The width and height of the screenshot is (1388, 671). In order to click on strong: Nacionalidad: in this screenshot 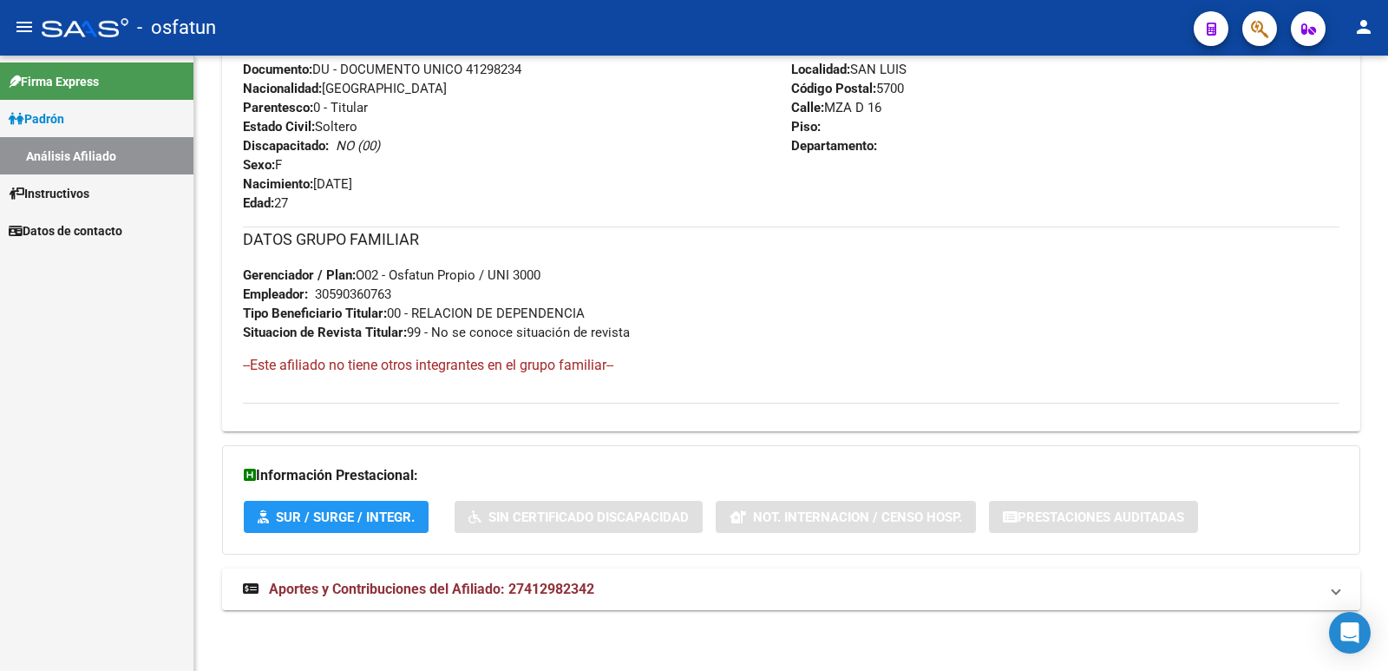, I will do `click(282, 88)`.